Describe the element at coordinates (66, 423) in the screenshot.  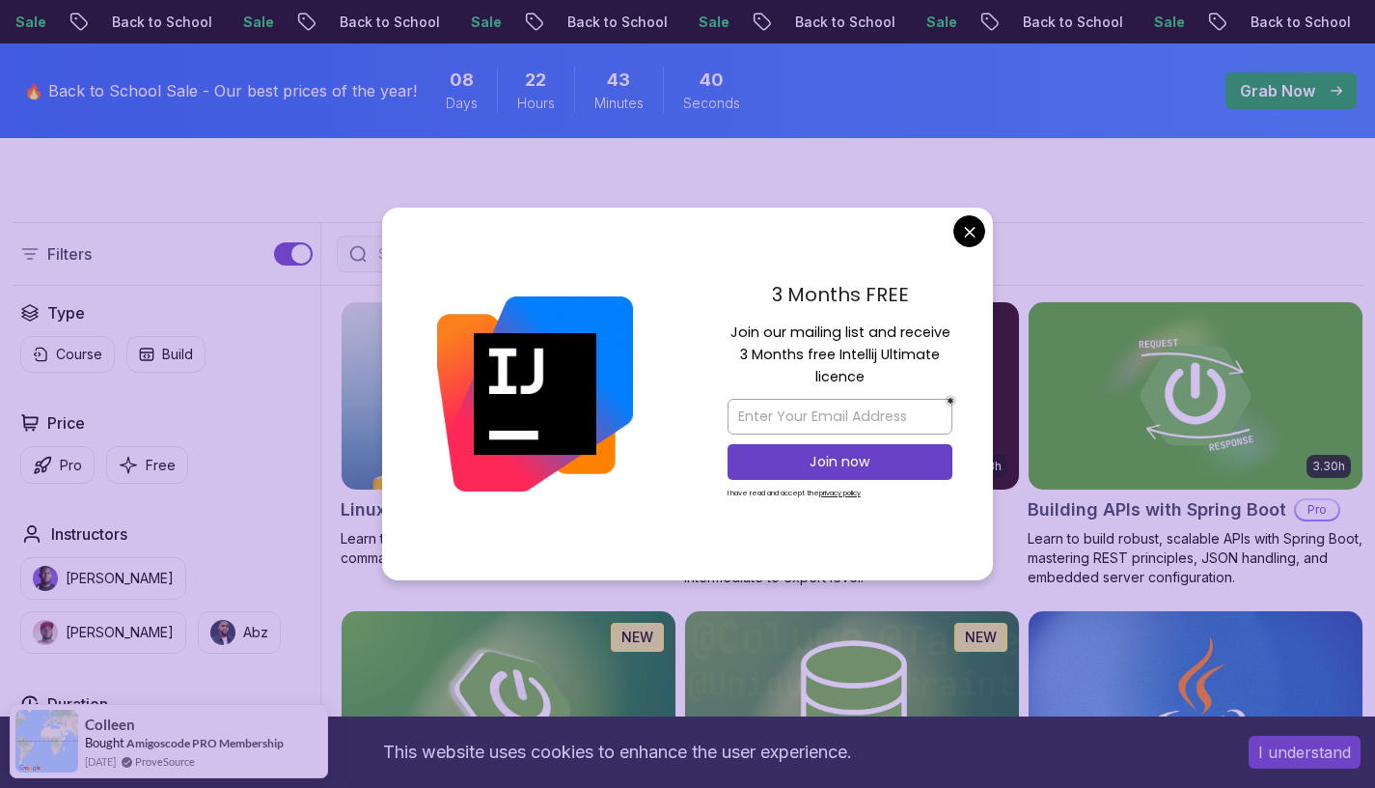
I see `h2: Price` at that location.